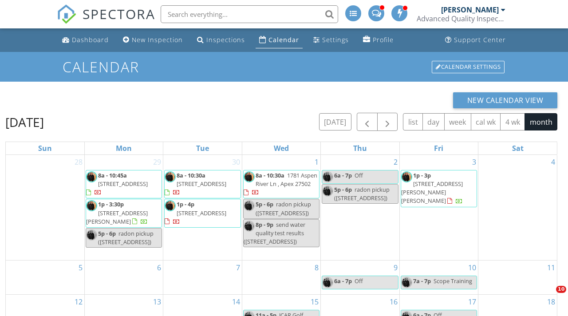 The height and width of the screenshot is (316, 568). I want to click on a: Go to September 29, 2025, so click(157, 162).